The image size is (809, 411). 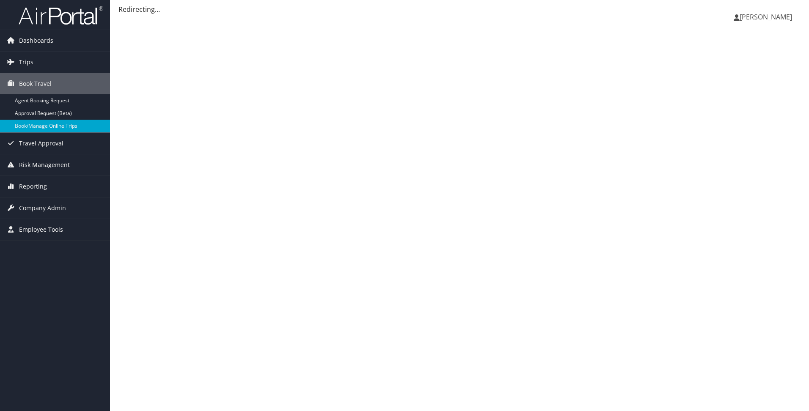 I want to click on span: Risk Management, so click(x=44, y=165).